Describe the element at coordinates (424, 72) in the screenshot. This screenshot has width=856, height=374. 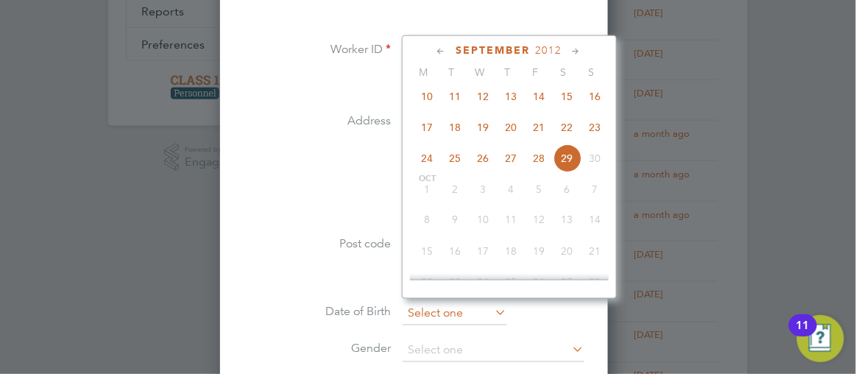
I see `span: M` at that location.